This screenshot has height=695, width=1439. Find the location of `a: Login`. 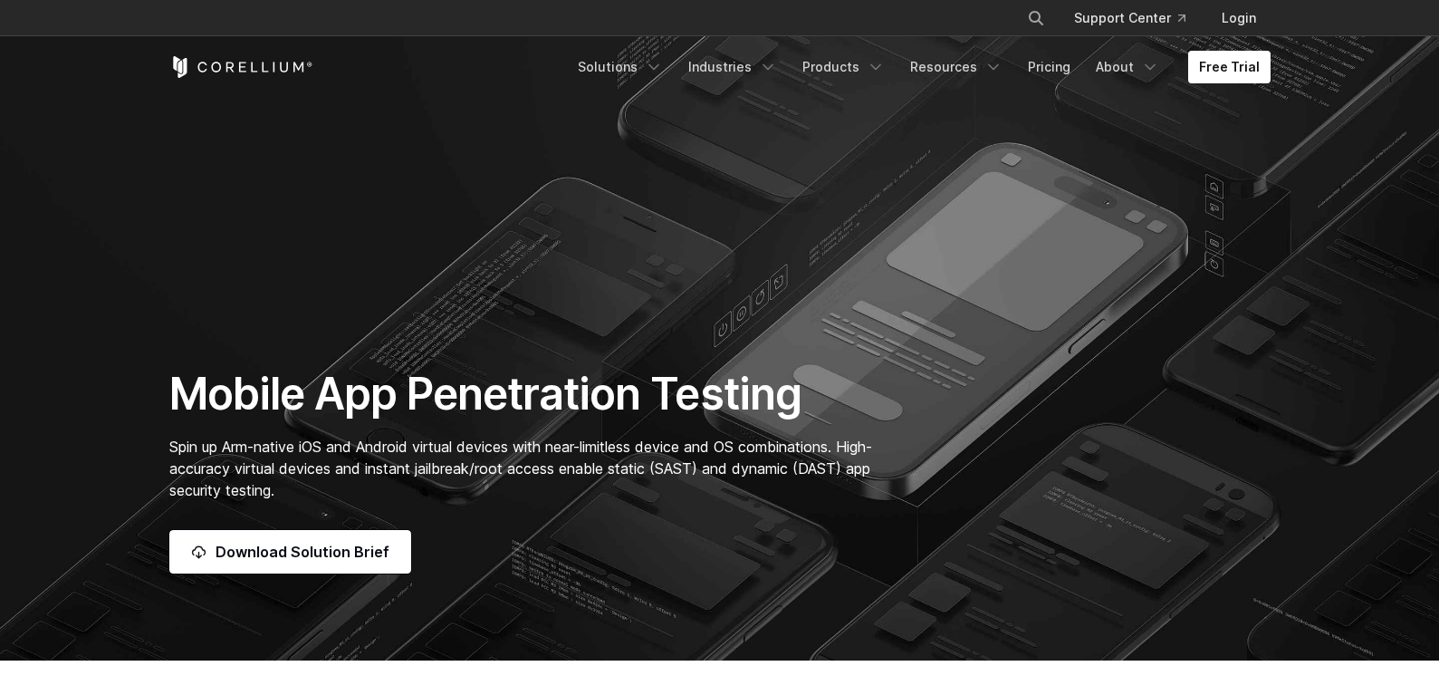

a: Login is located at coordinates (1239, 18).